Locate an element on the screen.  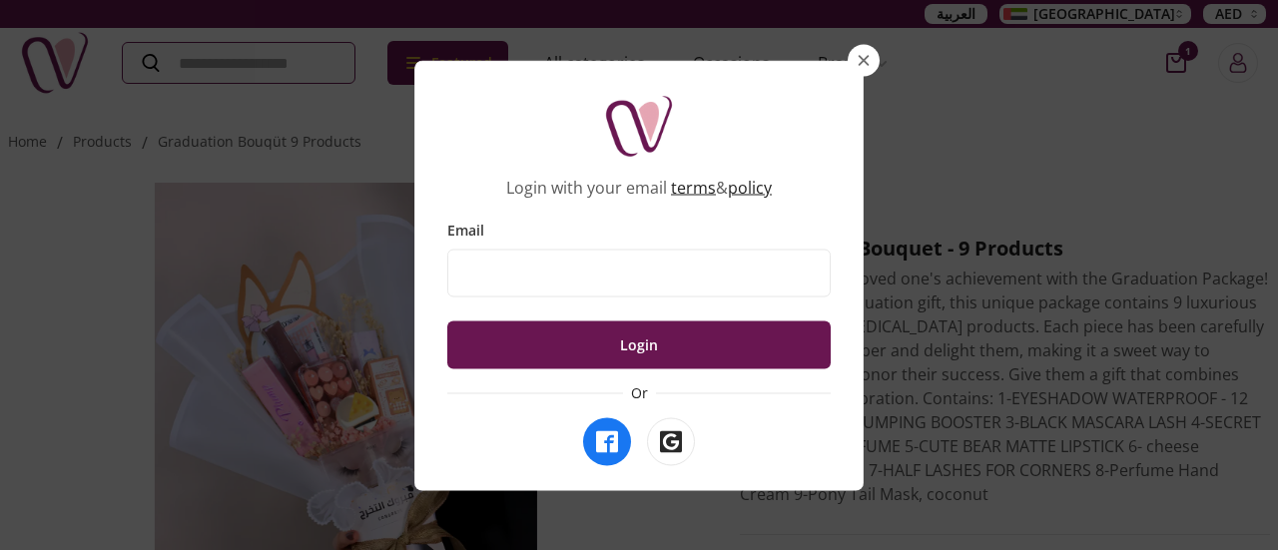
span: Or is located at coordinates (639, 392).